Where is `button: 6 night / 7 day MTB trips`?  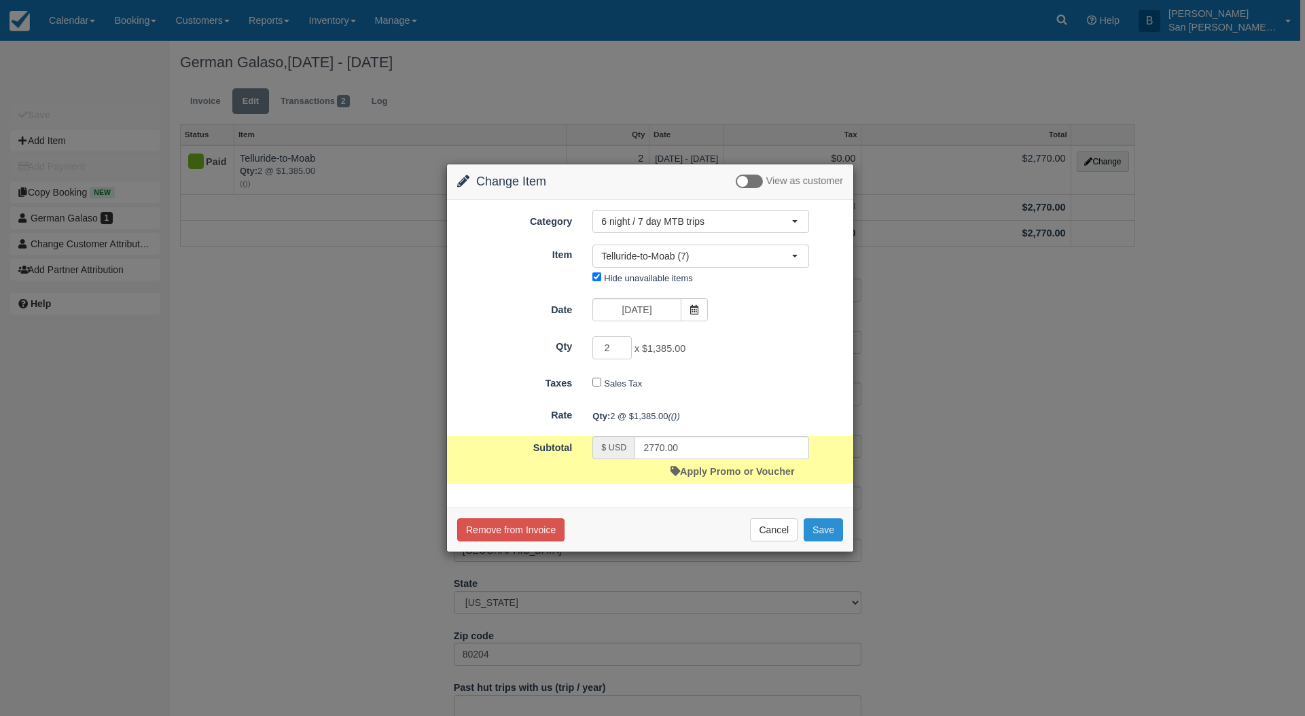
button: 6 night / 7 day MTB trips is located at coordinates (700, 221).